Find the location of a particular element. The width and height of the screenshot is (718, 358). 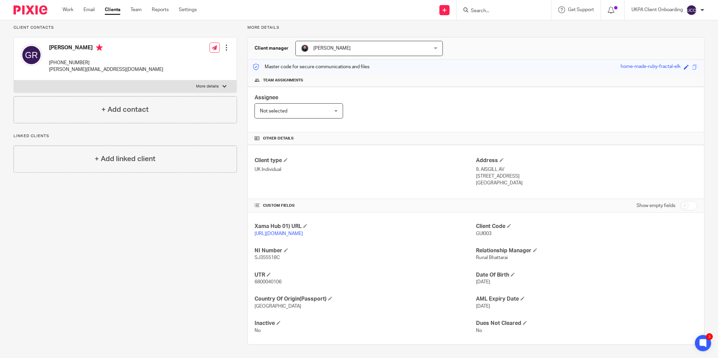

h4: Inactive is located at coordinates (365, 324).